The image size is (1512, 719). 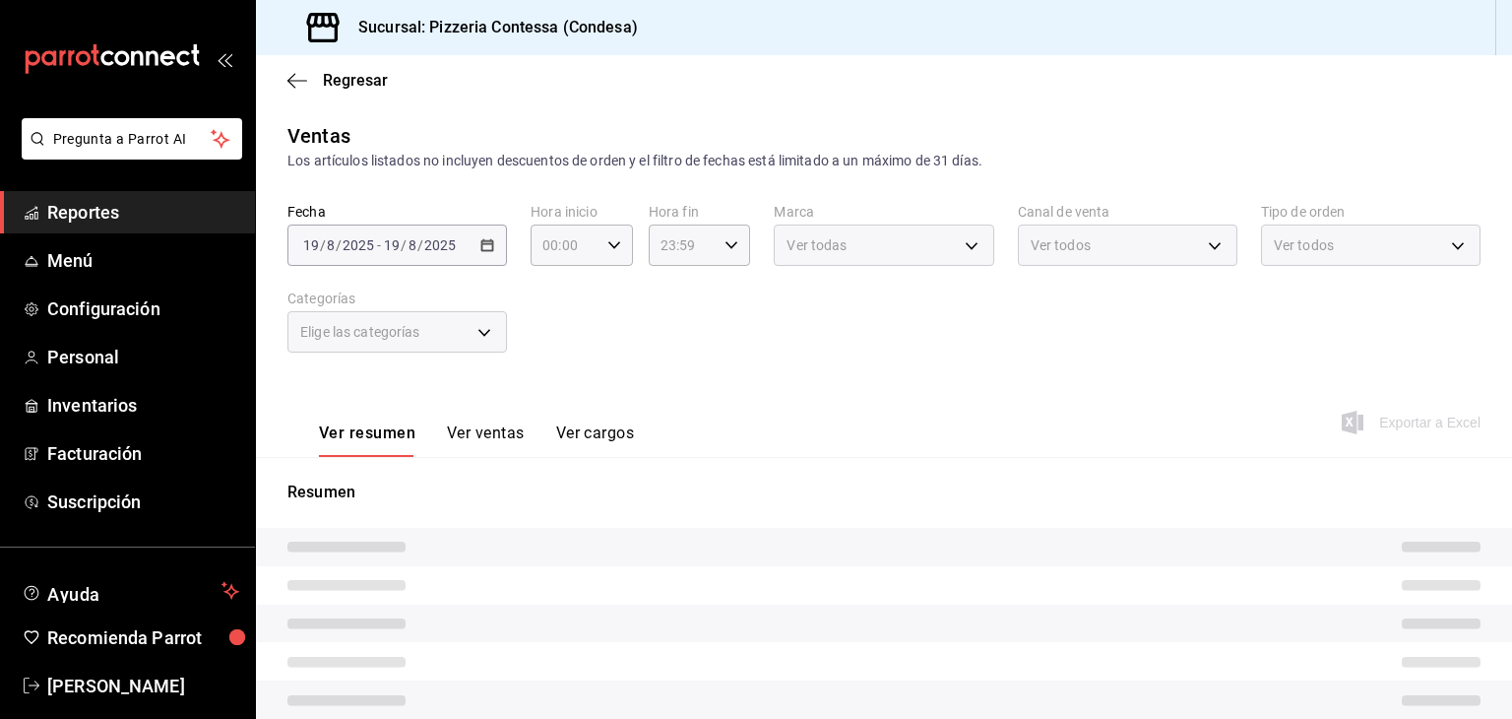 What do you see at coordinates (143, 356) in the screenshot?
I see `span: Personal` at bounding box center [143, 356].